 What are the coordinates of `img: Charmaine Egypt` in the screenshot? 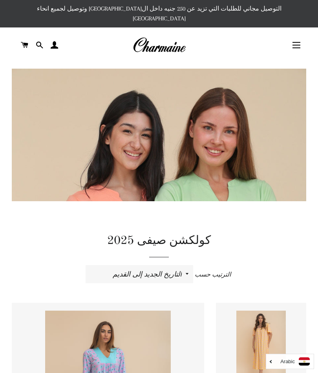 It's located at (159, 45).